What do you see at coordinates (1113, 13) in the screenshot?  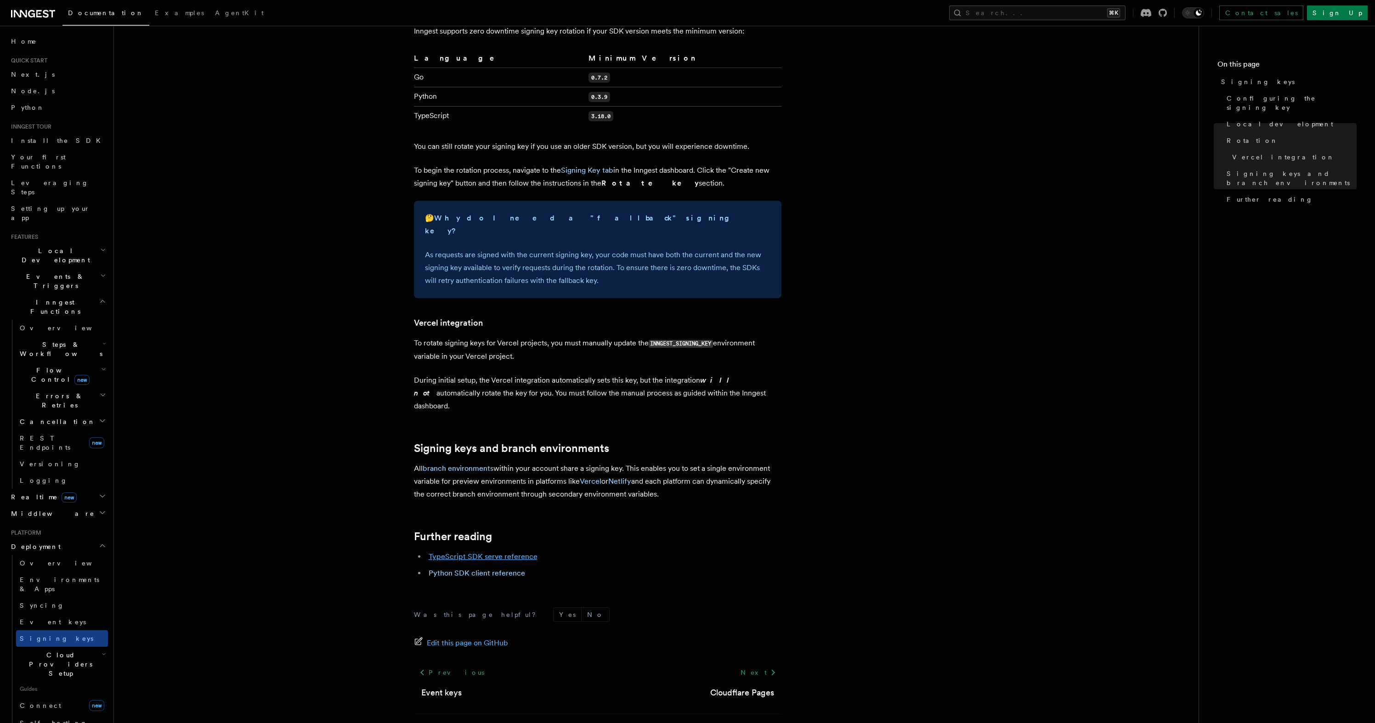 I see `kbd: ⌘K` at bounding box center [1113, 13].